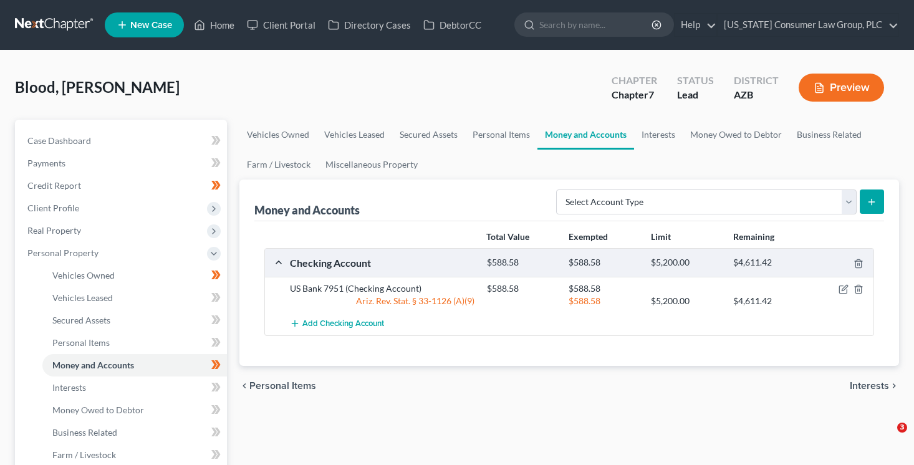 This screenshot has height=465, width=914. What do you see at coordinates (382, 289) in the screenshot?
I see `div: US Bank 7951 (Checking Account)` at bounding box center [382, 289].